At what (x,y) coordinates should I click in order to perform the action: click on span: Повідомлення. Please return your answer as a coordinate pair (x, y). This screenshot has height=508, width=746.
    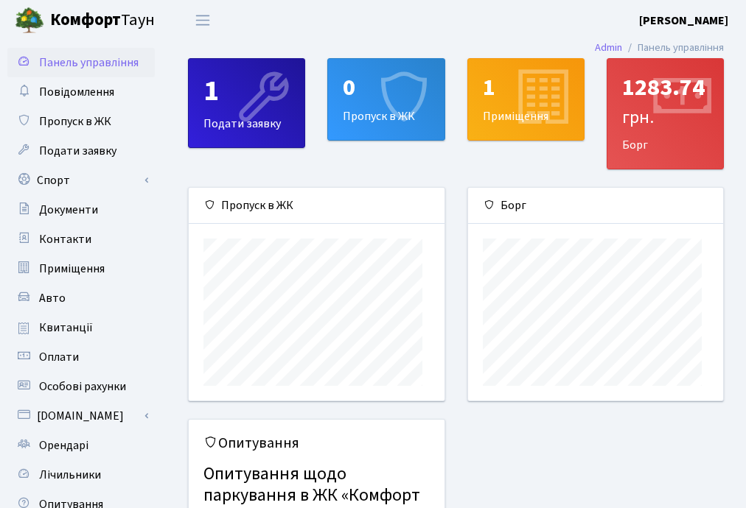
    Looking at the image, I should click on (77, 92).